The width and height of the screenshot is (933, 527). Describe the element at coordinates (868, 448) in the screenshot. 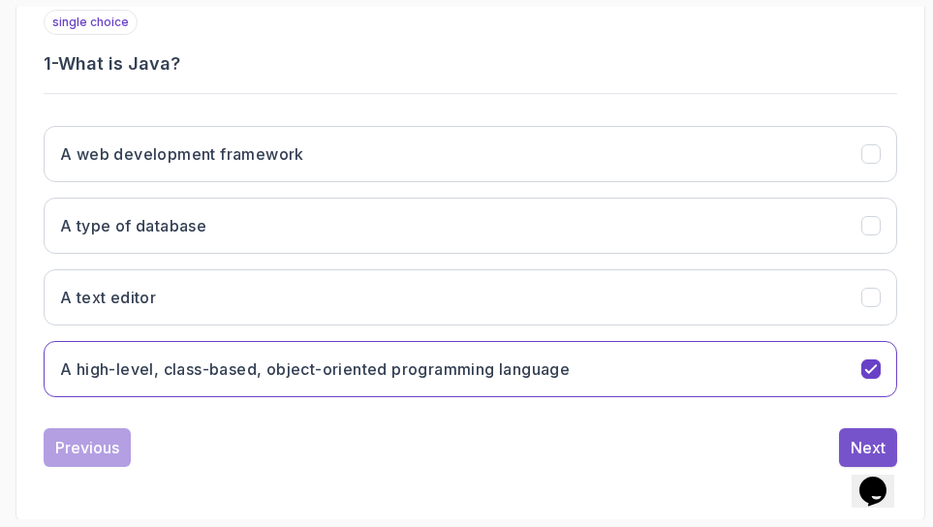

I see `div: Next` at that location.